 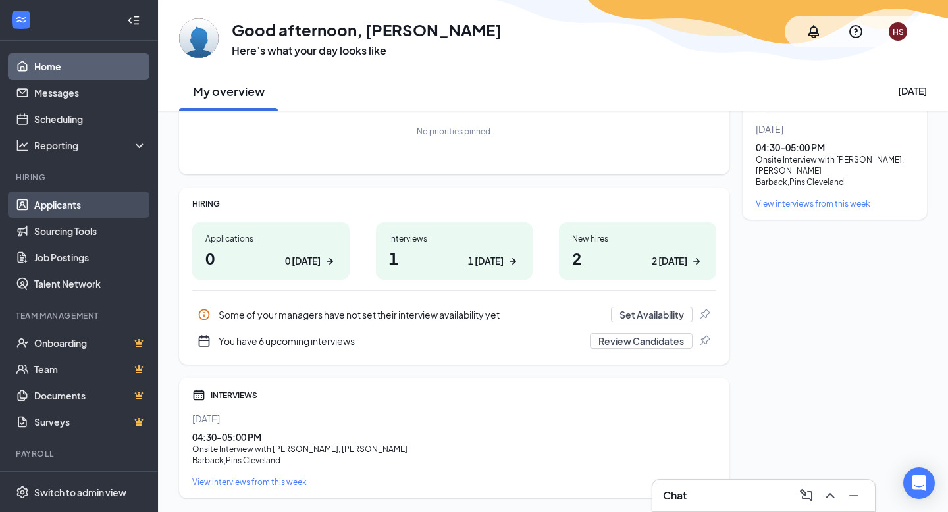 I want to click on a: Home, so click(x=90, y=66).